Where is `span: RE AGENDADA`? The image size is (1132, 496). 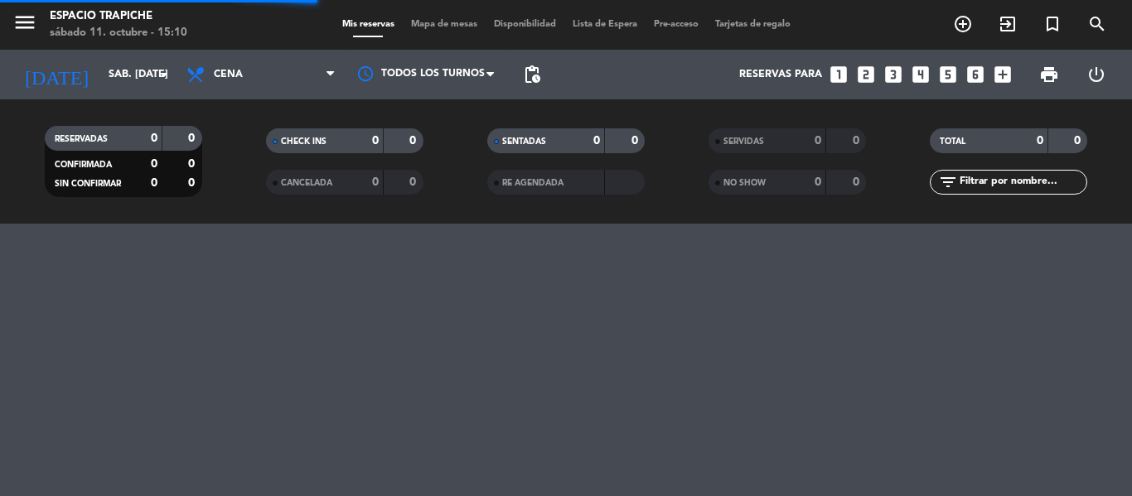
span: RE AGENDADA is located at coordinates (533, 183).